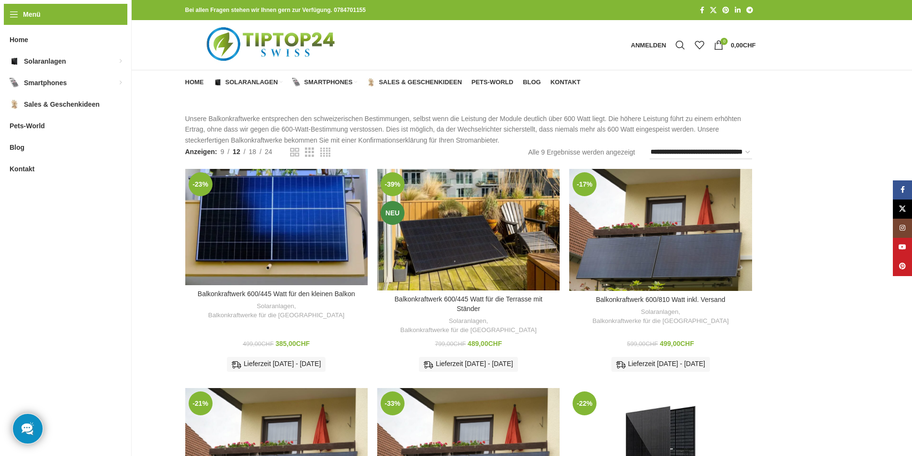 The width and height of the screenshot is (912, 456). I want to click on a: 9, so click(222, 152).